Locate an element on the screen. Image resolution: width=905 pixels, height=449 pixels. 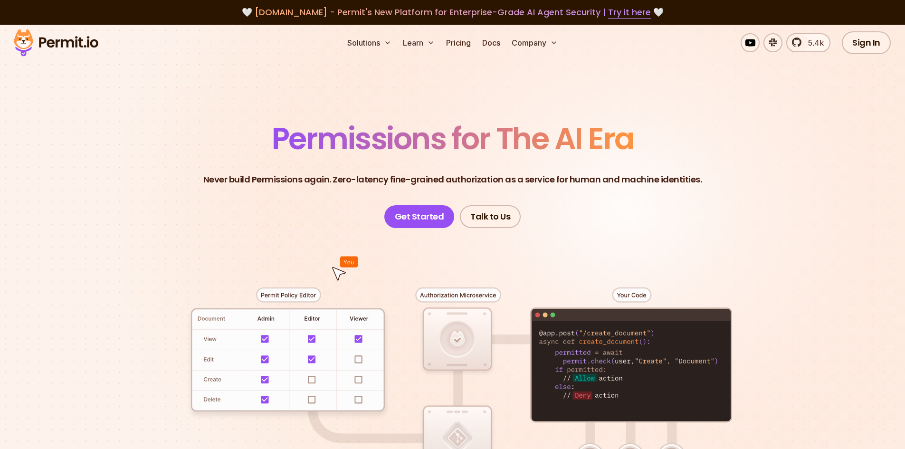
button: Company is located at coordinates (535, 43).